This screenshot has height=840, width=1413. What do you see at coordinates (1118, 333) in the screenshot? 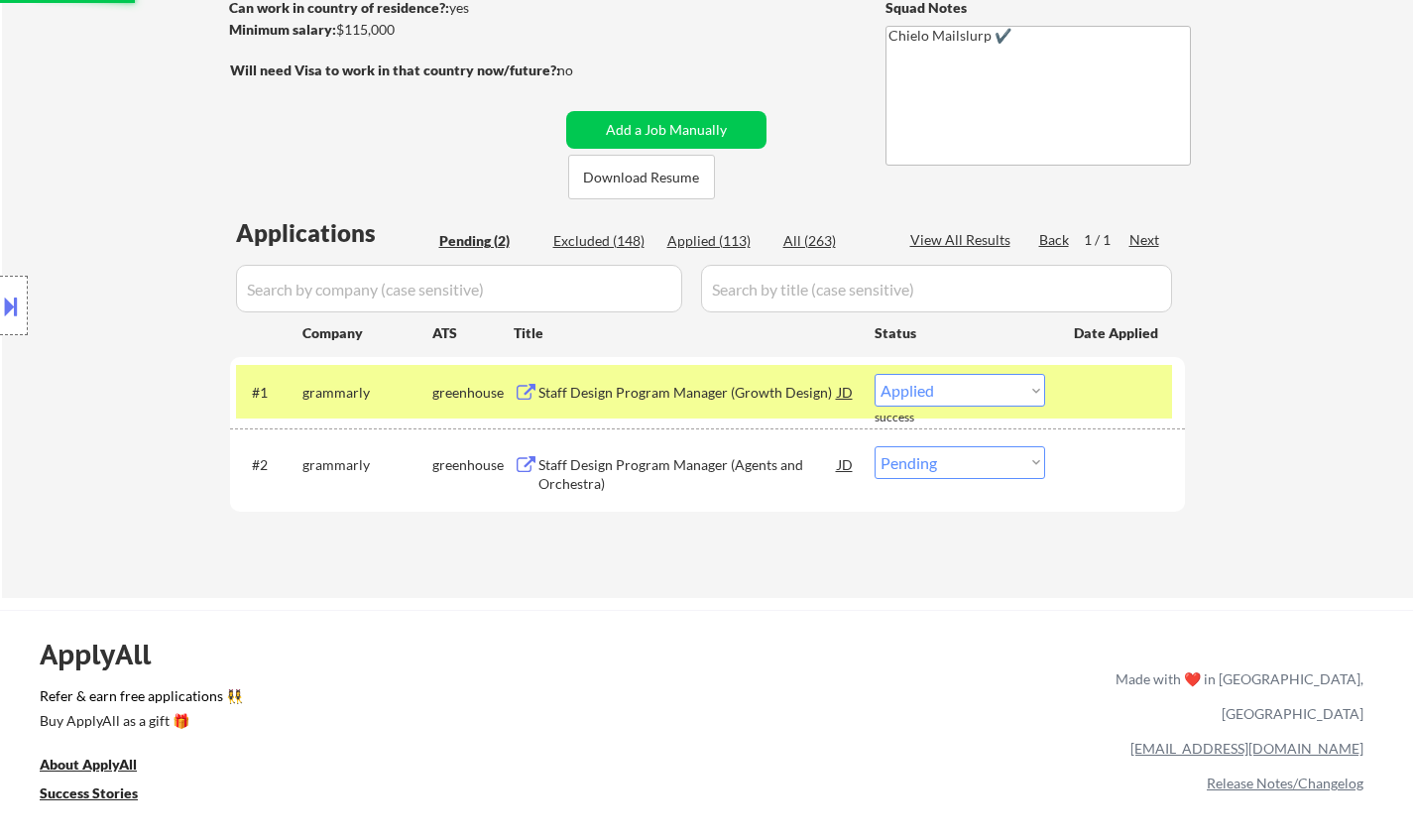
I see `div: Date Applied` at bounding box center [1118, 333].